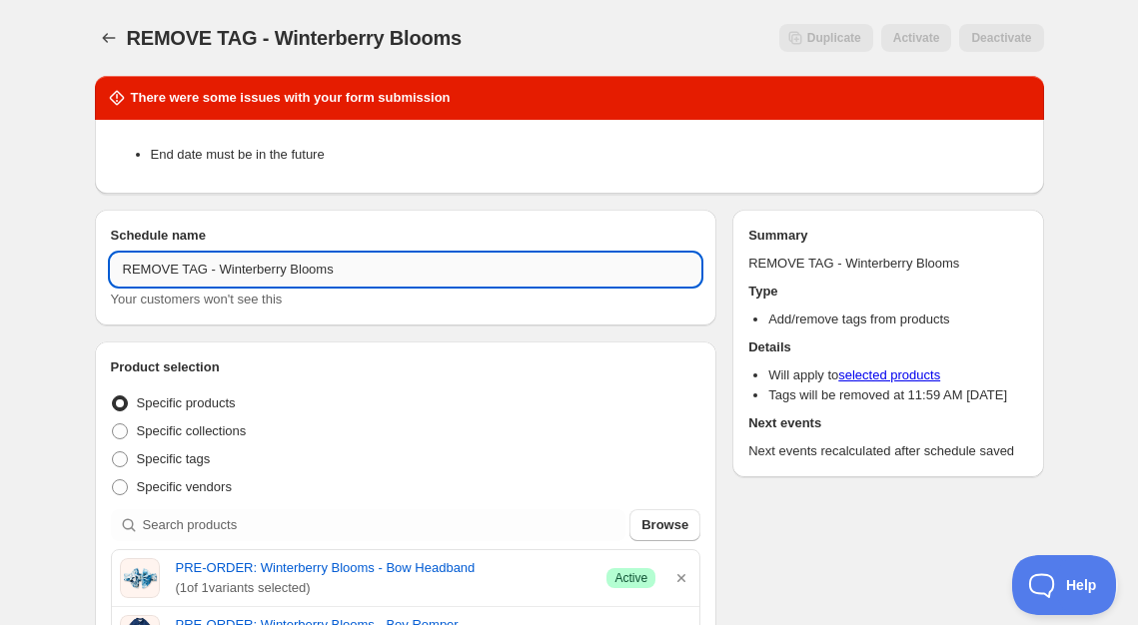  Describe the element at coordinates (887, 452) in the screenshot. I see `p: Next events recalculated after schedule saved` at that location.